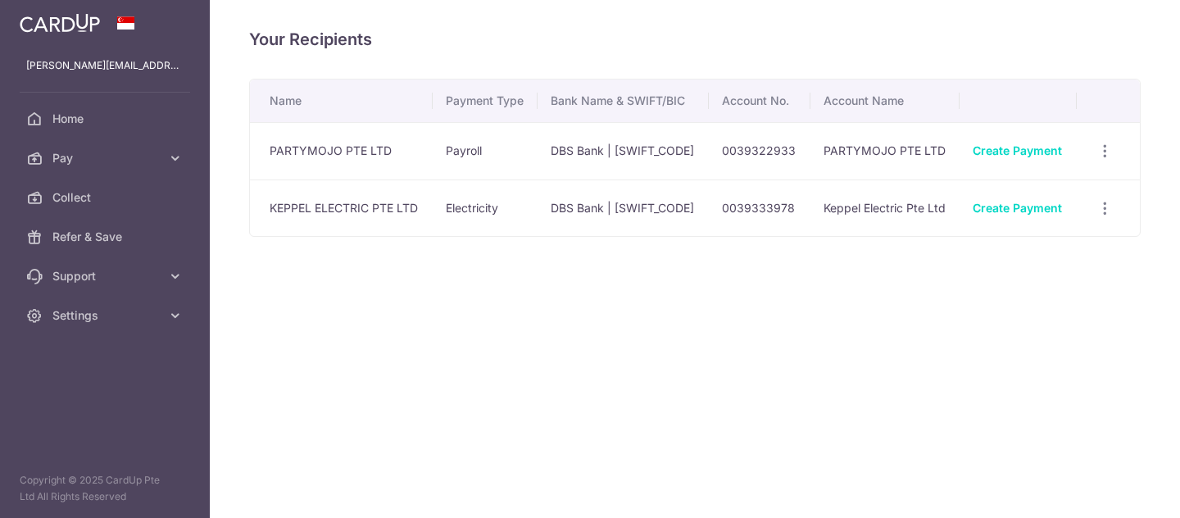  What do you see at coordinates (341, 101) in the screenshot?
I see `th: Name` at bounding box center [341, 101].